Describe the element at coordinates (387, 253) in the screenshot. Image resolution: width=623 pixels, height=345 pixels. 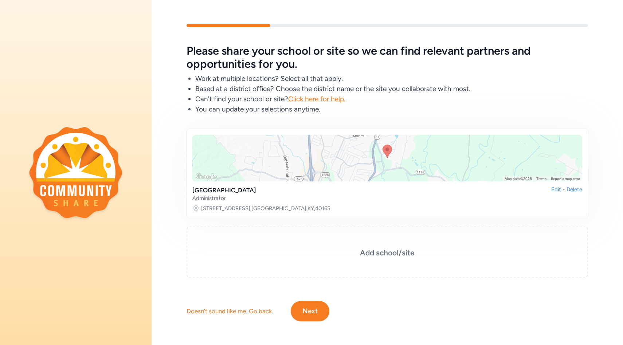
I see `h3: Add school/site` at that location.